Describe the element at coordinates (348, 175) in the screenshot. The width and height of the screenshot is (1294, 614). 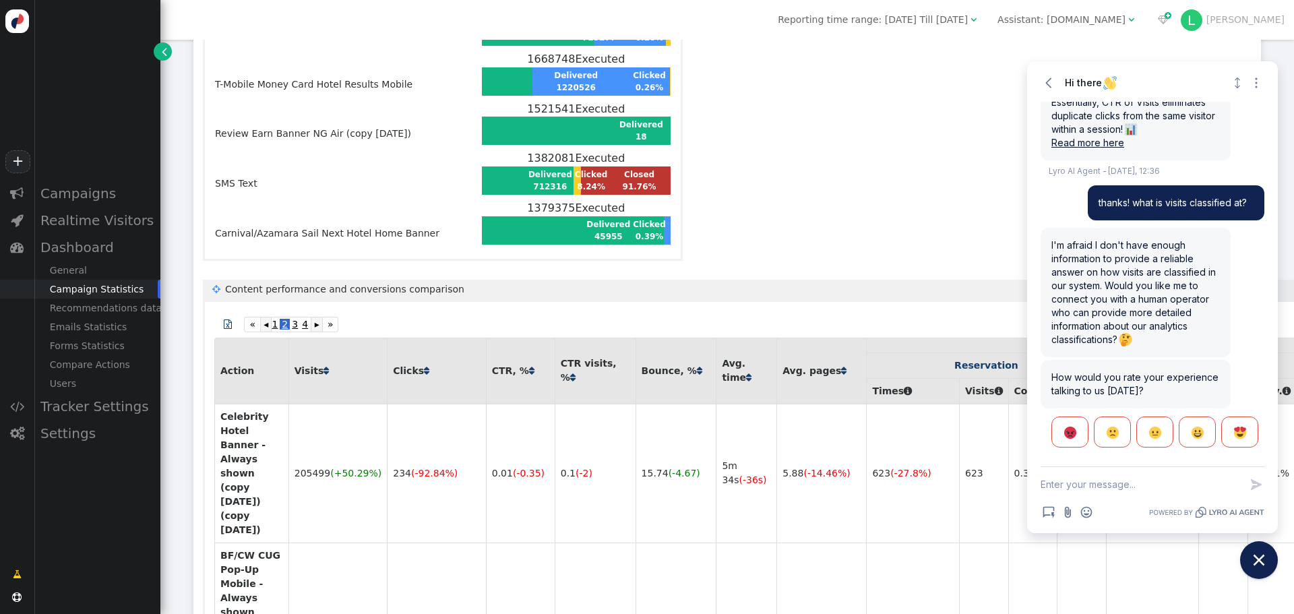
I see `td: SMS Text` at that location.